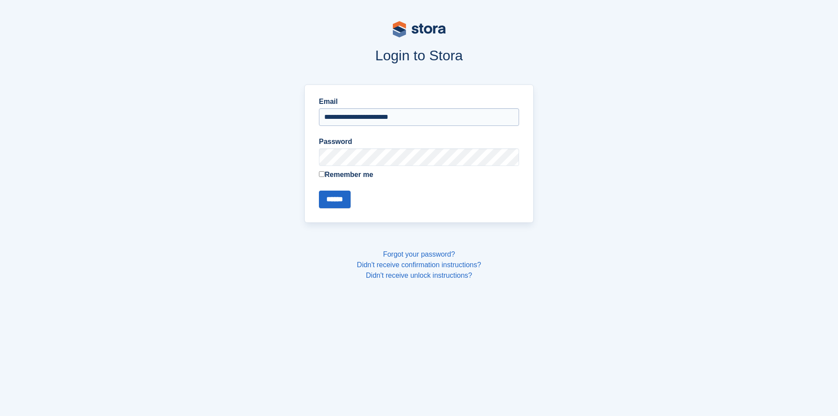  What do you see at coordinates (419, 275) in the screenshot?
I see `a: Didn't receive unlock instructions?` at bounding box center [419, 275].